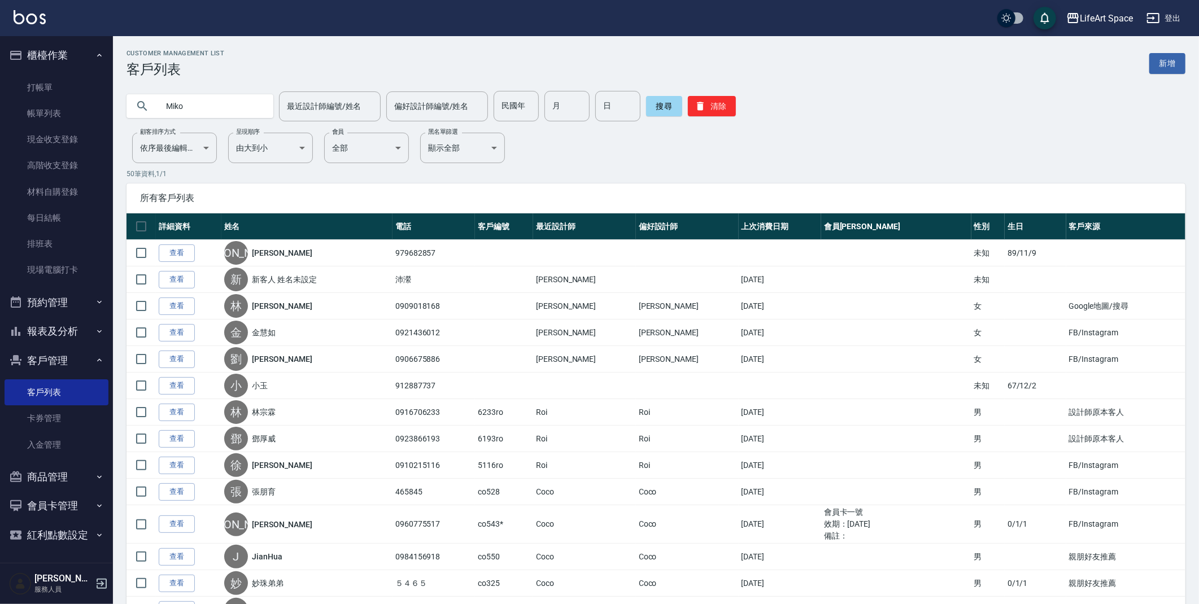  Describe the element at coordinates (656, 174) in the screenshot. I see `p: 50 筆資料, 1 / 1` at that location.